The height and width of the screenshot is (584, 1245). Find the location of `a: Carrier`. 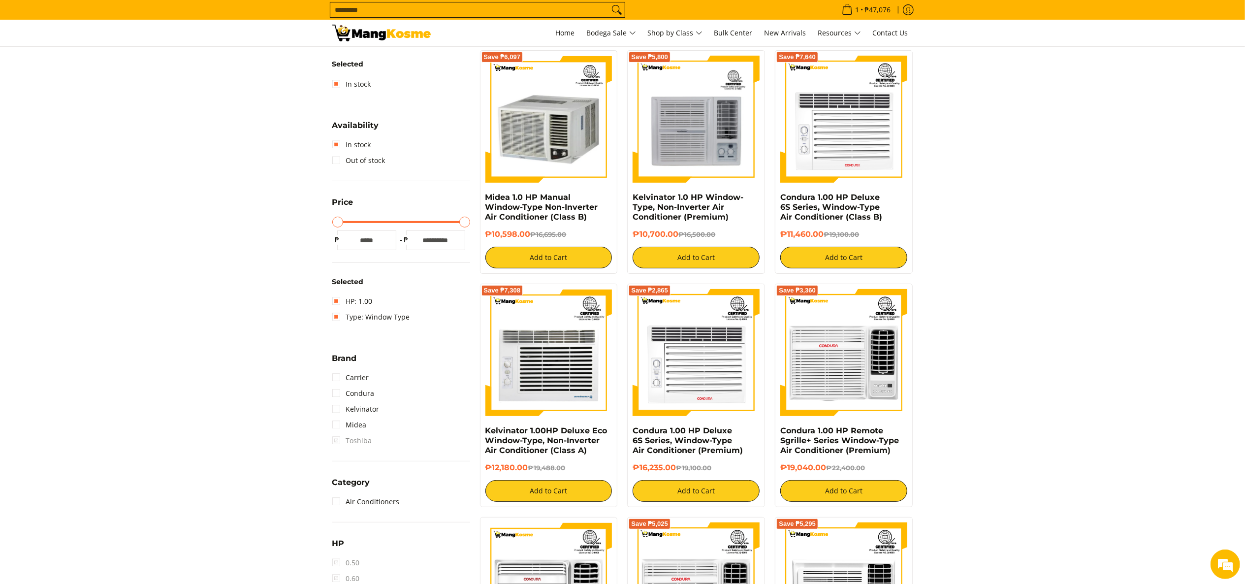

a: Carrier is located at coordinates (351, 378).